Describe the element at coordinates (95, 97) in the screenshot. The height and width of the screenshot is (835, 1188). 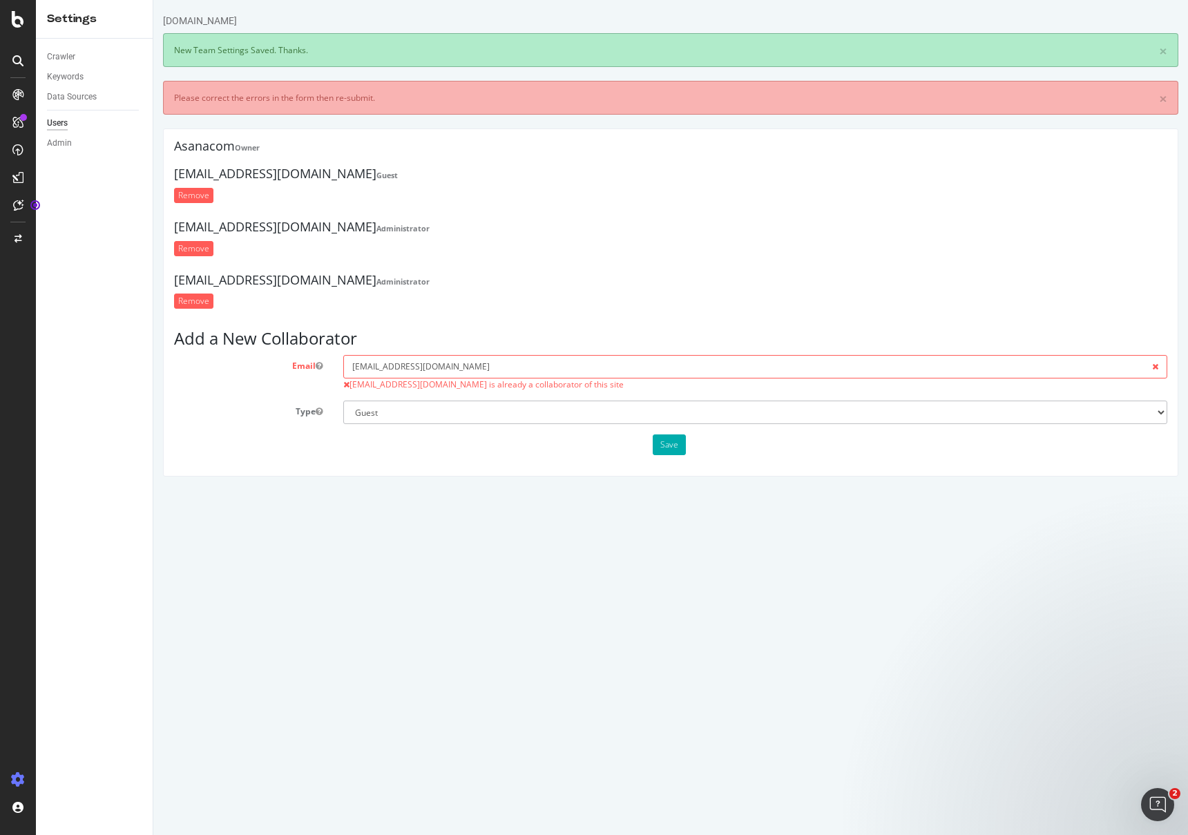
I see `a: Data Sources` at that location.